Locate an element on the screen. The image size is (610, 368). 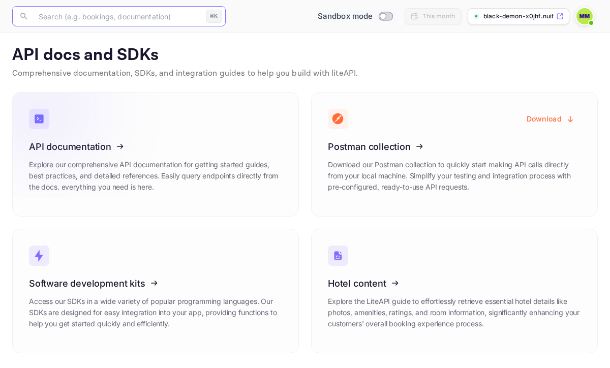
p: Comprehensive documentation, SDKs, and integration guides to help you build with liteAPI. is located at coordinates (305, 74).